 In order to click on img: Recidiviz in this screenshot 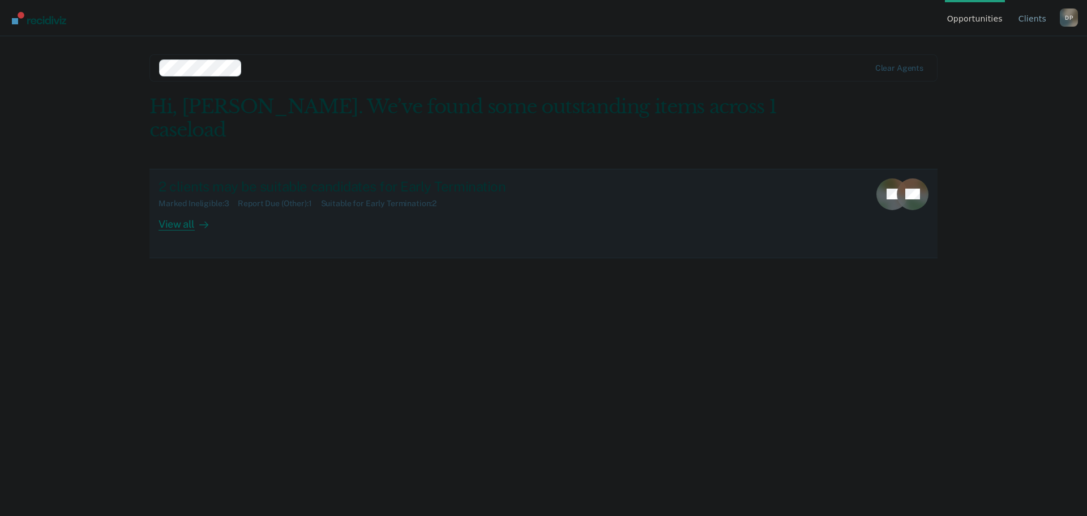, I will do `click(39, 18)`.